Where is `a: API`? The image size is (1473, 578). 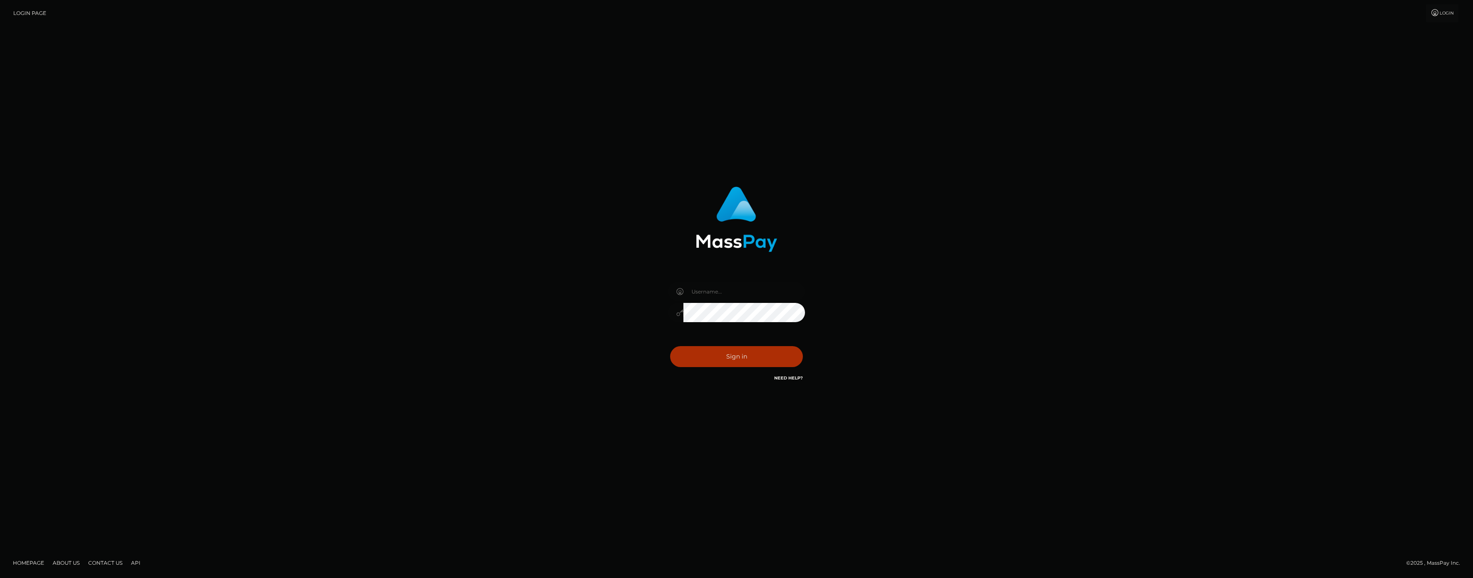
a: API is located at coordinates (136, 563).